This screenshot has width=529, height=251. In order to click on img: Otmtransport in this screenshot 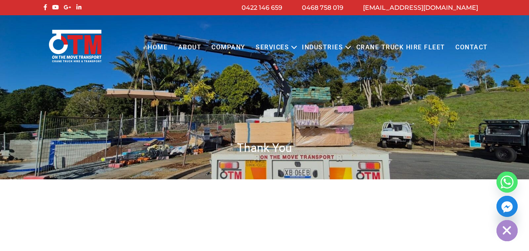, I will do `click(75, 46)`.